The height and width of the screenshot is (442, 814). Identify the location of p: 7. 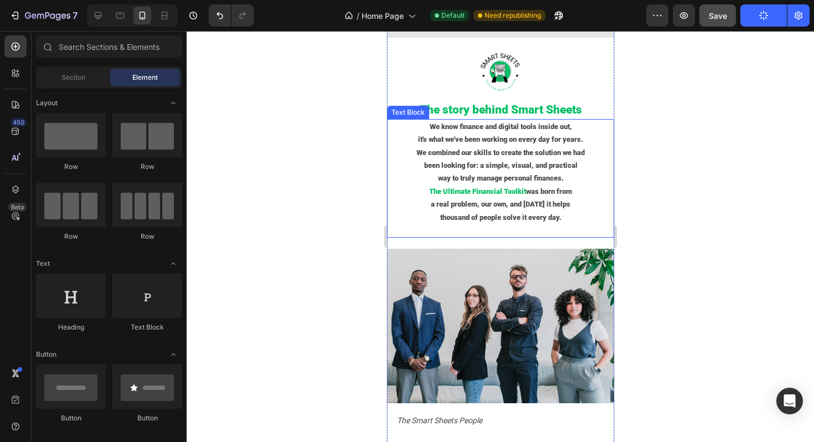
(75, 16).